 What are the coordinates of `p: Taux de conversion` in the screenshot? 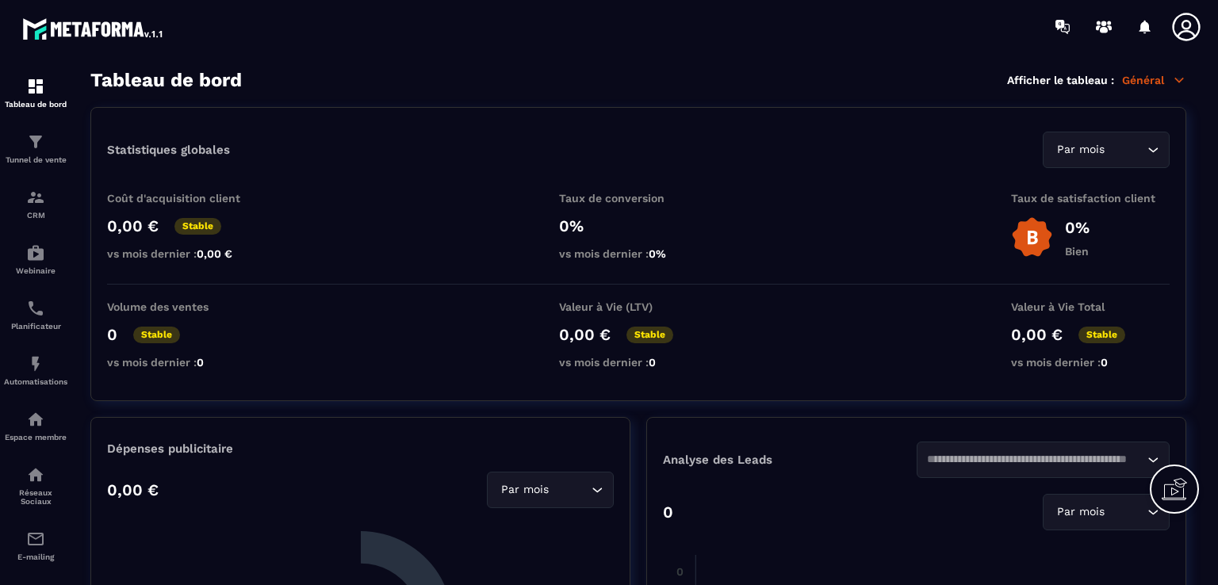 It's located at (638, 198).